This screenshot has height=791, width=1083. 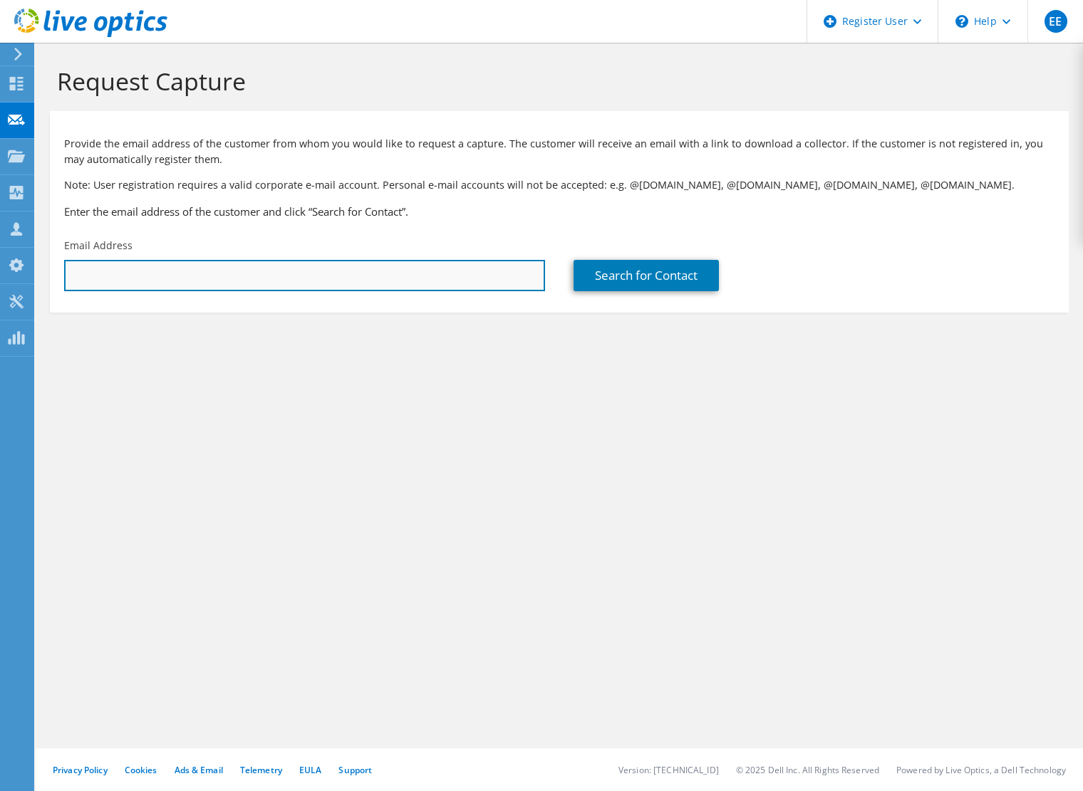 What do you see at coordinates (556, 81) in the screenshot?
I see `h1: Request Capture` at bounding box center [556, 81].